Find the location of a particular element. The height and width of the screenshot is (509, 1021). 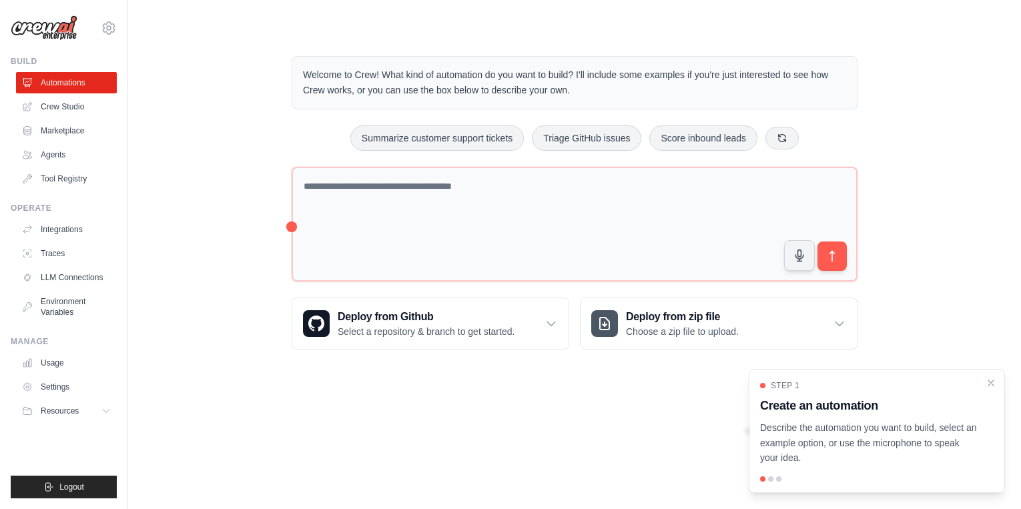

button: Score inbound leads is located at coordinates (703, 138).